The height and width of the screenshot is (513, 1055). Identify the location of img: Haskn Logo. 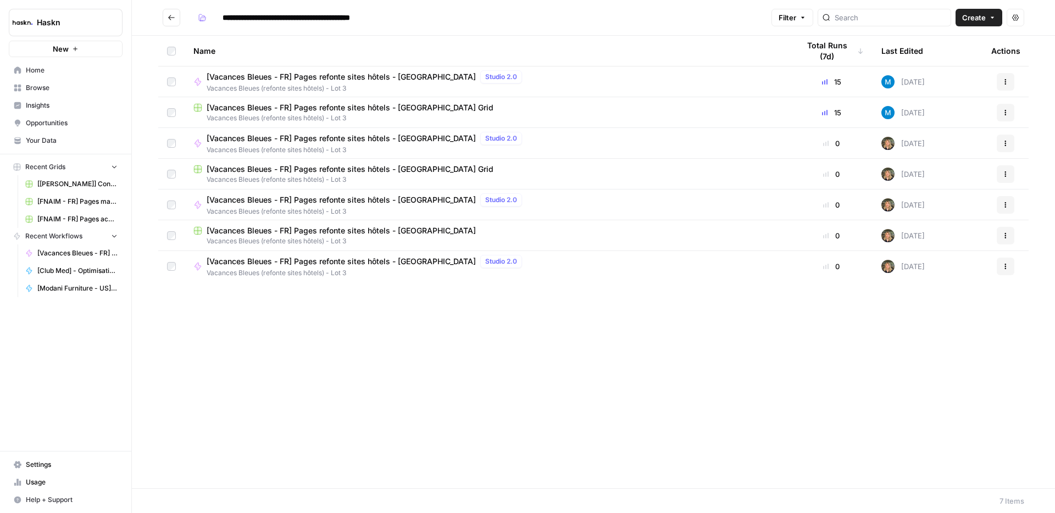
(23, 23).